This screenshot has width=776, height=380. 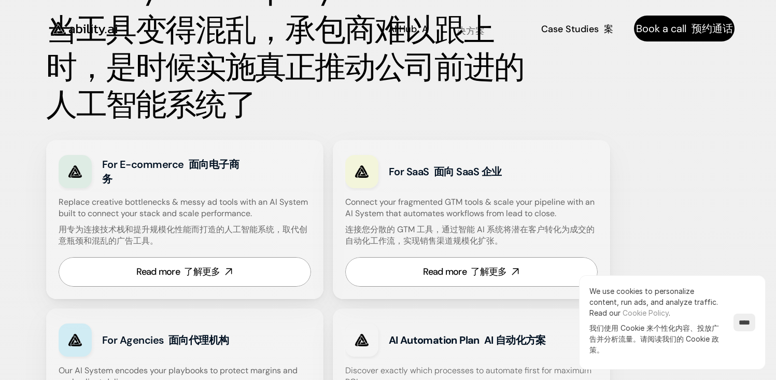 I want to click on font: 解决方案, so click(x=483, y=24).